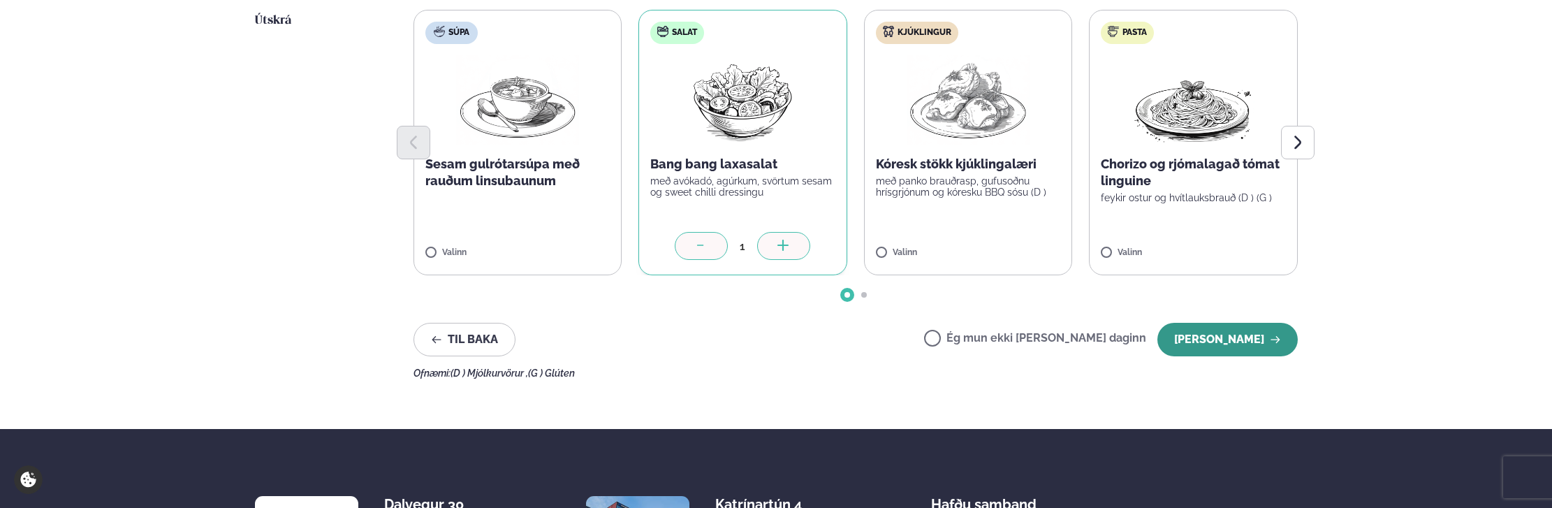 This screenshot has height=508, width=1552. Describe the element at coordinates (742, 186) in the screenshot. I see `p: með avókadó, agúrkum, svörtum sesam og sweet chilli dressingu` at that location.